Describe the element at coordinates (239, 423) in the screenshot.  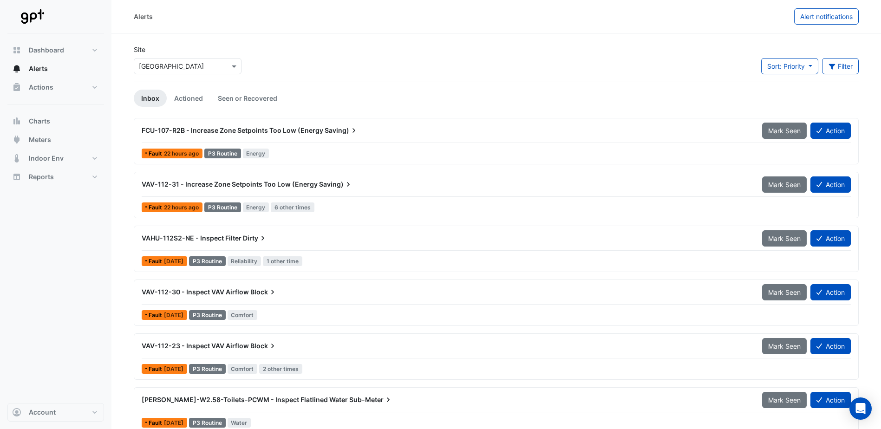
I see `span: Water` at that location.